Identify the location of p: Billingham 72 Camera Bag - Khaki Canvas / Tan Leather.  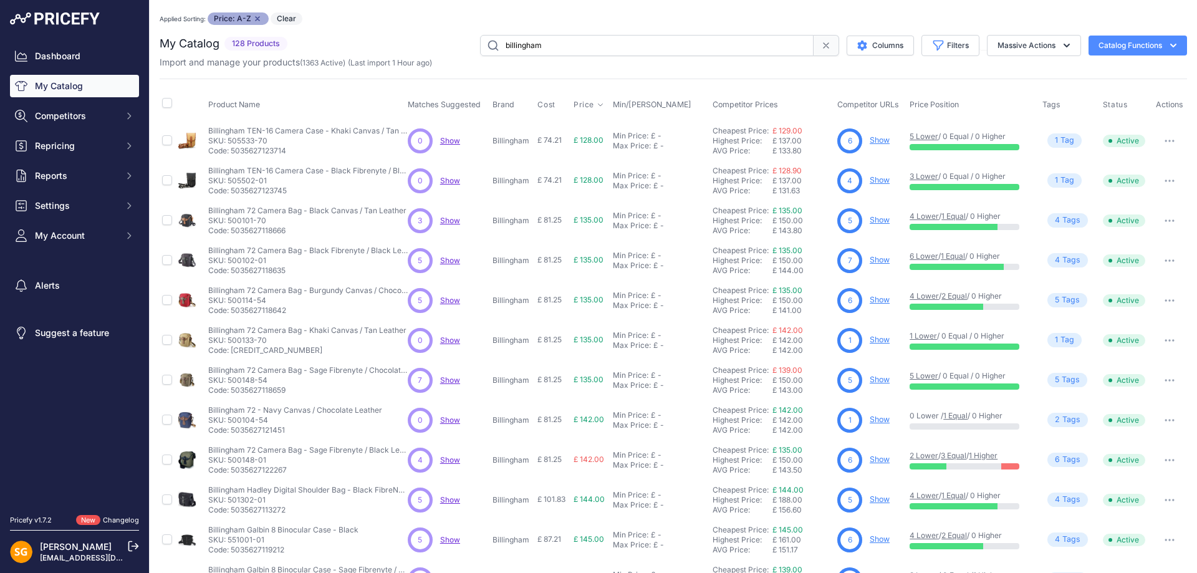
(307, 330).